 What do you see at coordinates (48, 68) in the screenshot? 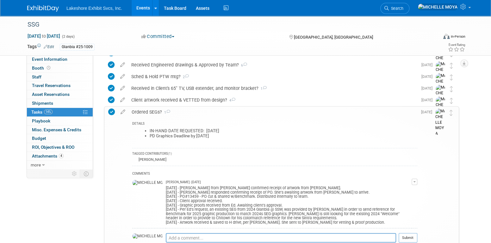
I see `span: Booth not reserved yet` at bounding box center [48, 68].